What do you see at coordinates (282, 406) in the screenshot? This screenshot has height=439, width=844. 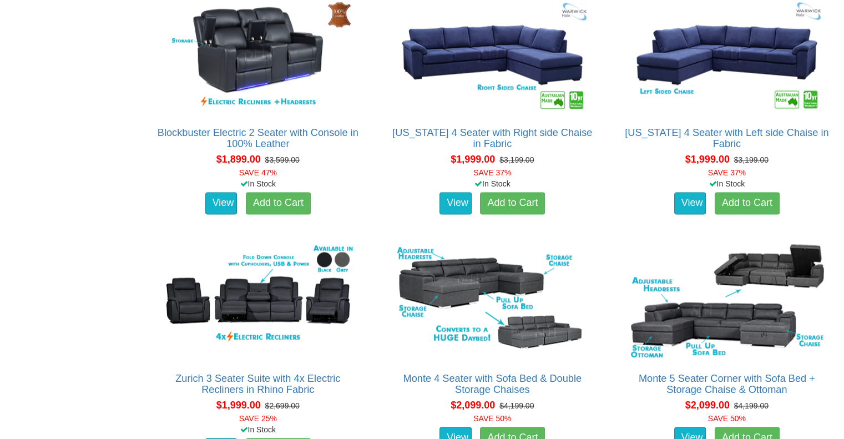 I see `del: $2,699.00` at bounding box center [282, 406].